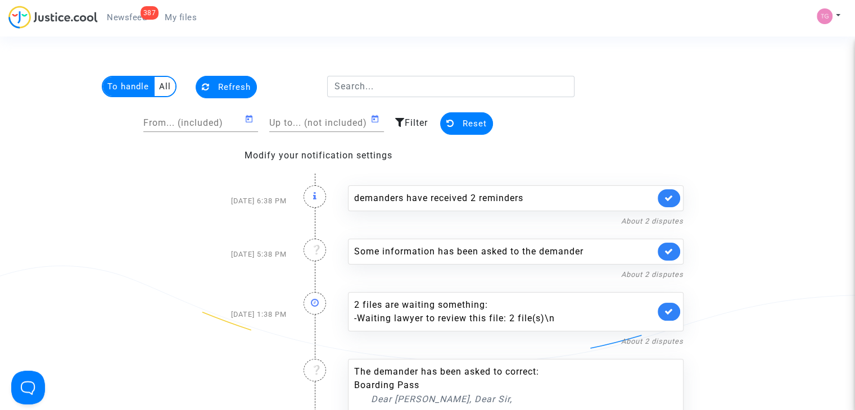 The image size is (855, 410). What do you see at coordinates (180, 17) in the screenshot?
I see `a: My files` at bounding box center [180, 17].